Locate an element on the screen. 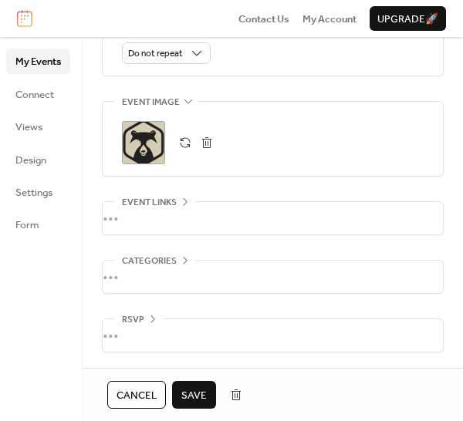  span: Upgrade 🚀 is located at coordinates (407, 19).